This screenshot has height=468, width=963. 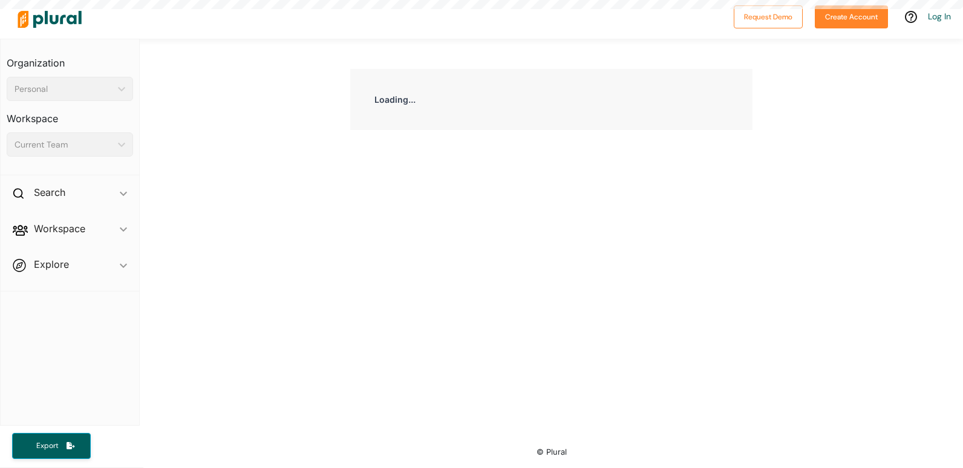 I want to click on a: Request Demo, so click(x=768, y=16).